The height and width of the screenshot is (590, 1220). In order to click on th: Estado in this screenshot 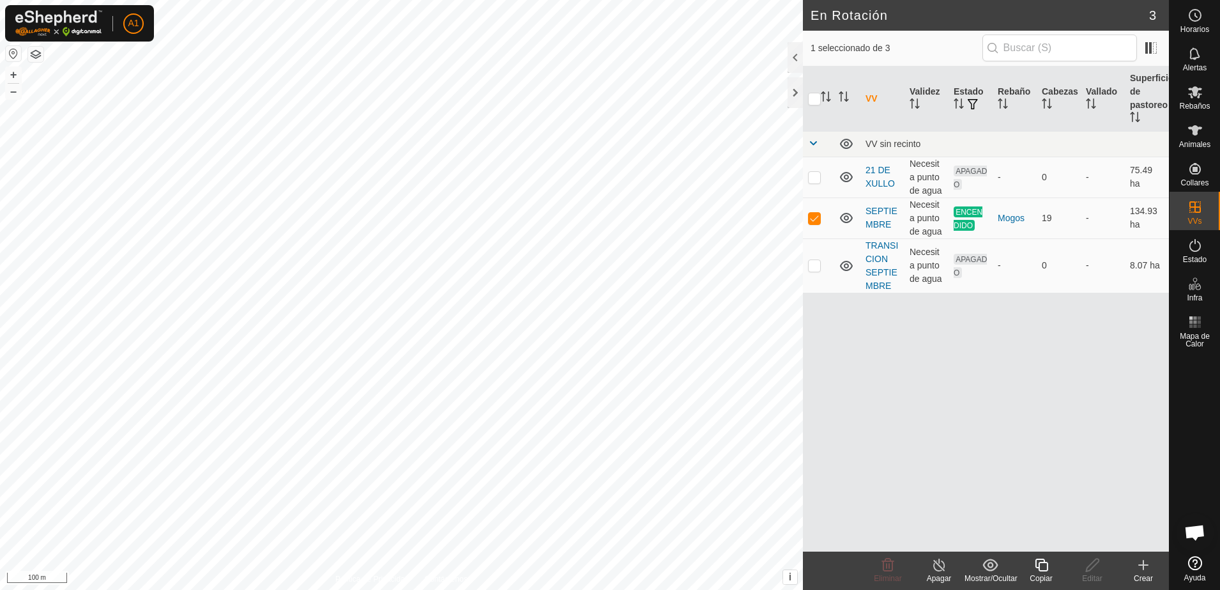, I will do `click(970, 99)`.